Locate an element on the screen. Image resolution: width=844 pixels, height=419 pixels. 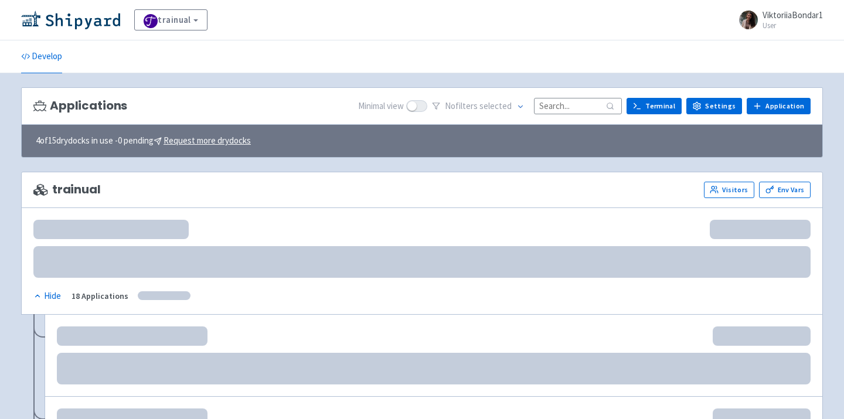
a: Visitors is located at coordinates (729, 190).